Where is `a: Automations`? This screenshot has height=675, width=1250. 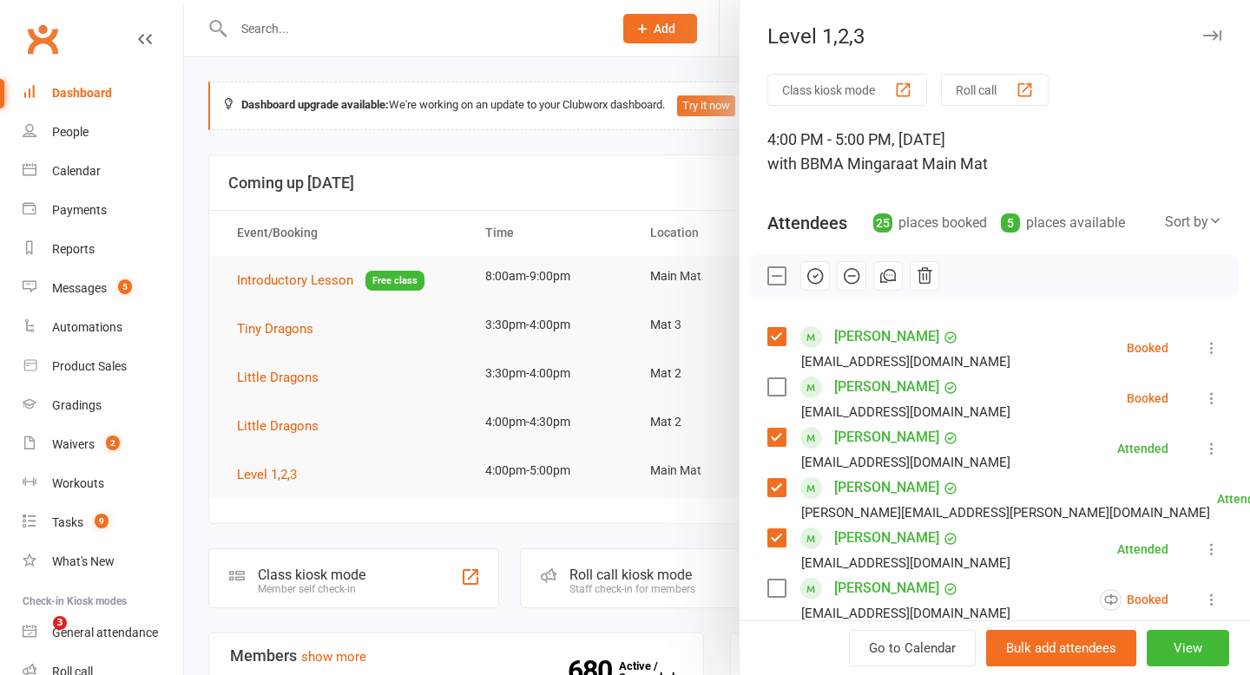 a: Automations is located at coordinates (102, 327).